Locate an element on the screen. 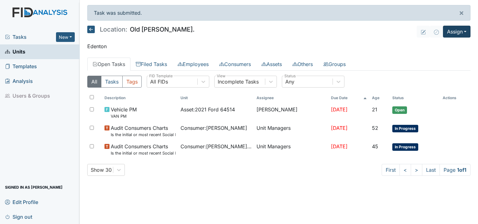  th: Actions is located at coordinates (455, 98).